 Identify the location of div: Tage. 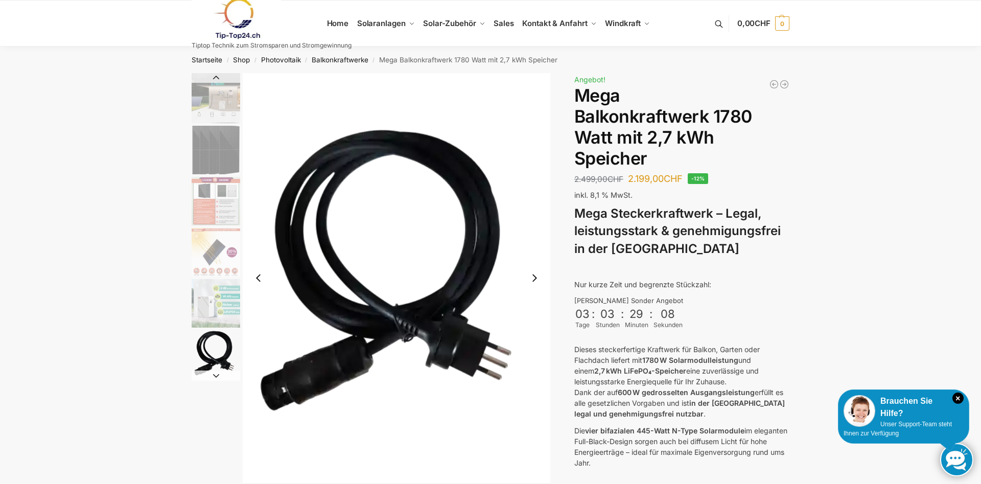
(583, 325).